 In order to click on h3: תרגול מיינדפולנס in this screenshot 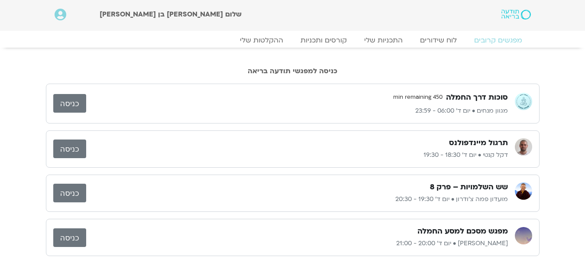, I will do `click(479, 143)`.